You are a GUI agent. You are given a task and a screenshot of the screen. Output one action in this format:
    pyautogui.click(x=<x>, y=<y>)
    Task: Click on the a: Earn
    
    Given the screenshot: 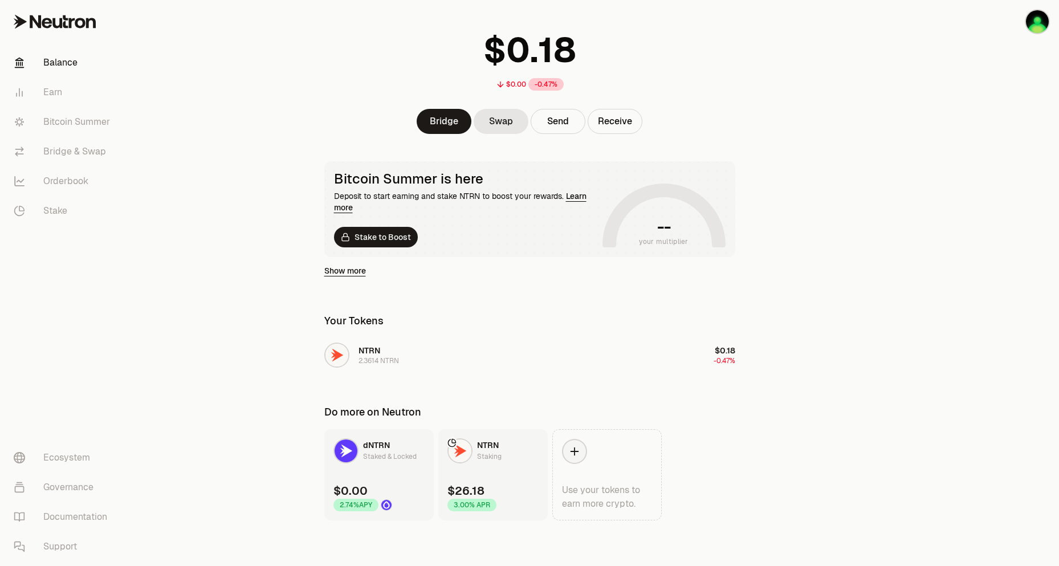 What is the action you would take?
    pyautogui.click(x=64, y=92)
    